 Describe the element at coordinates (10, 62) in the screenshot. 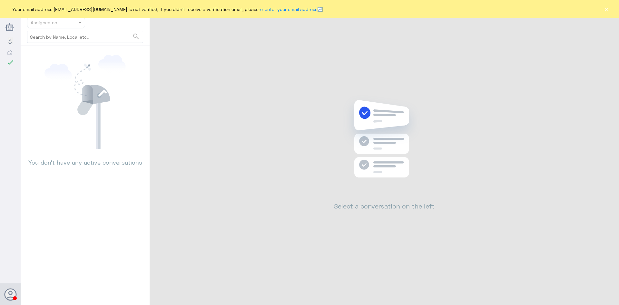

I see `i: check` at that location.